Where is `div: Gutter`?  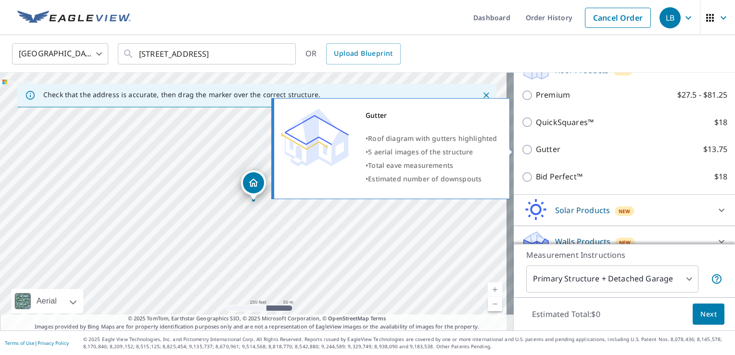
div: Gutter is located at coordinates (431, 115).